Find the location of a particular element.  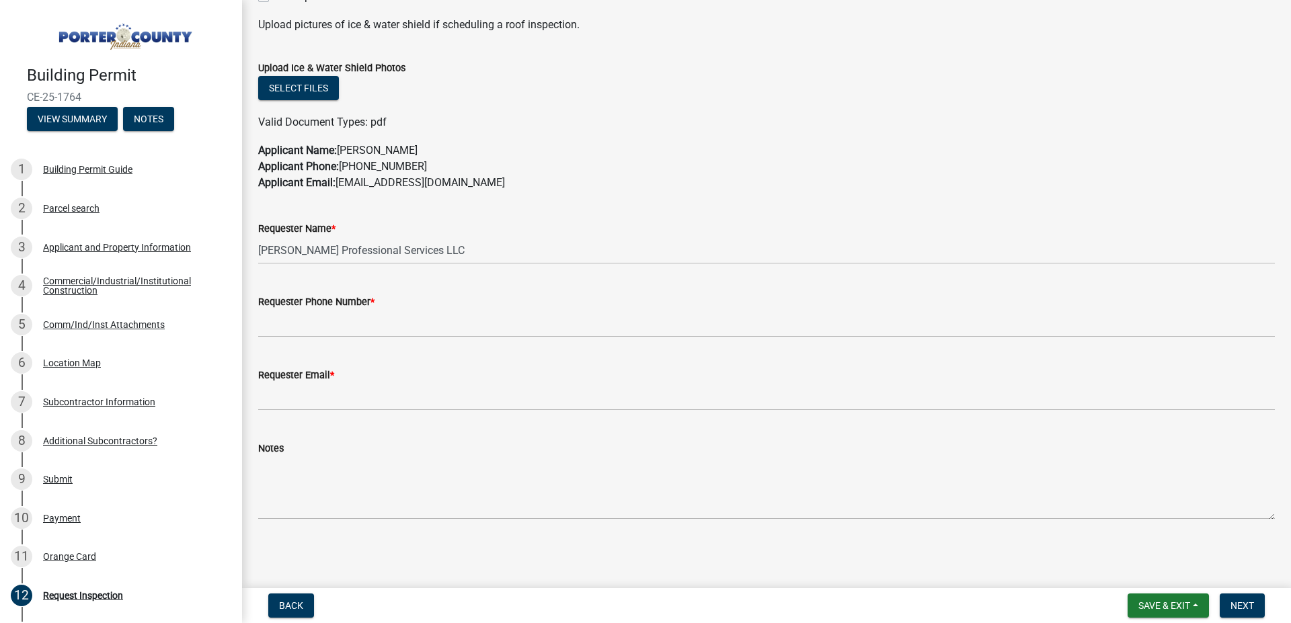

span: Valid Document Types: pdf is located at coordinates (322, 122).